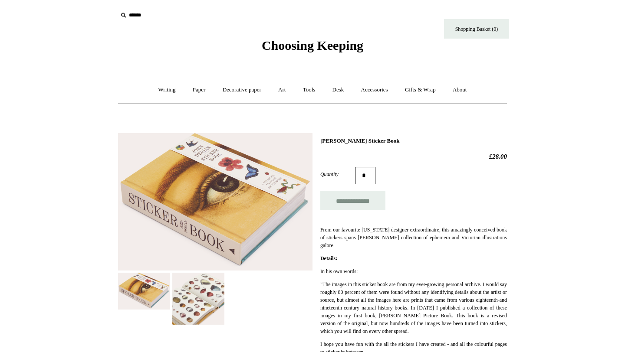 The height and width of the screenshot is (352, 625). I want to click on a: Writing, so click(167, 90).